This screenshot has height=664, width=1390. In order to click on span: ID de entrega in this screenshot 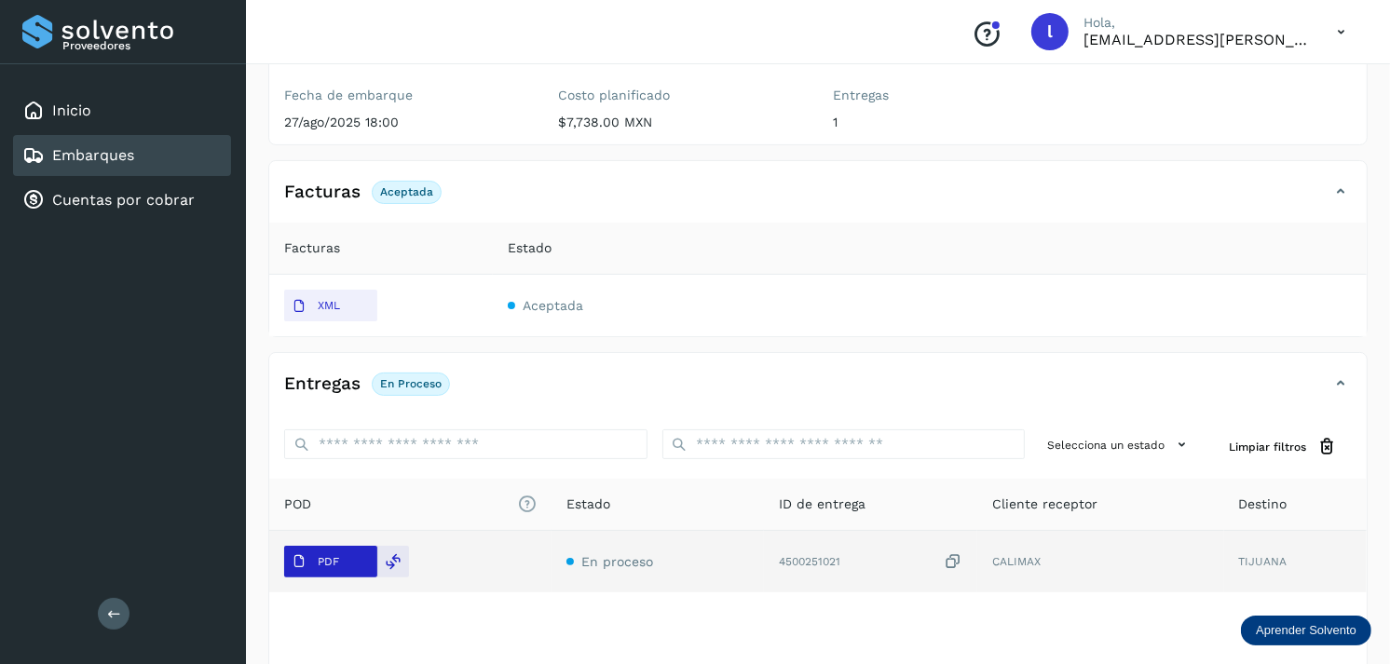, I will do `click(822, 504)`.